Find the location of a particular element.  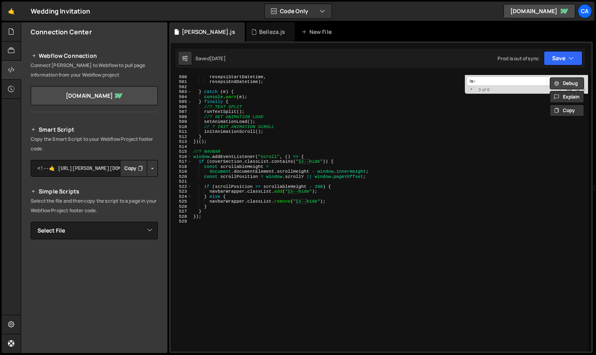

div: Ca is located at coordinates (585, 11).